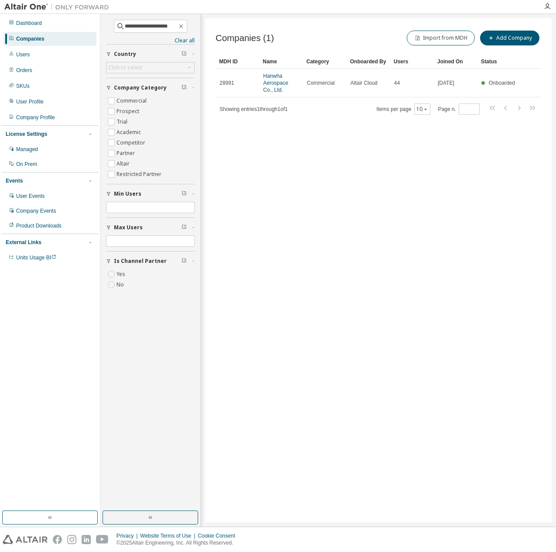 The image size is (556, 552). Describe the element at coordinates (368, 62) in the screenshot. I see `div: Onboarded By` at that location.